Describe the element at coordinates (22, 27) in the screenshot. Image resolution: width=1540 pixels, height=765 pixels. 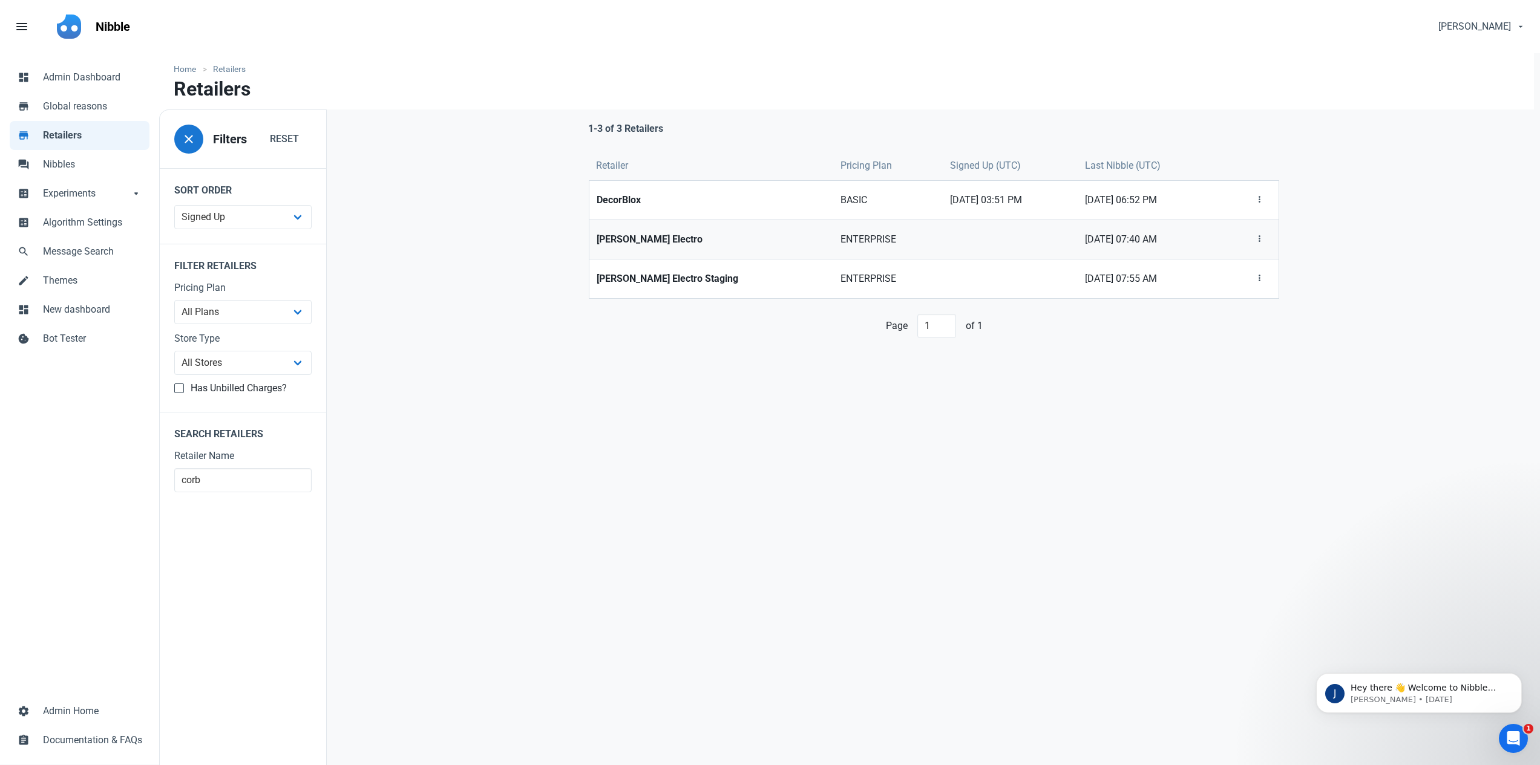
I see `span: menu` at that location.